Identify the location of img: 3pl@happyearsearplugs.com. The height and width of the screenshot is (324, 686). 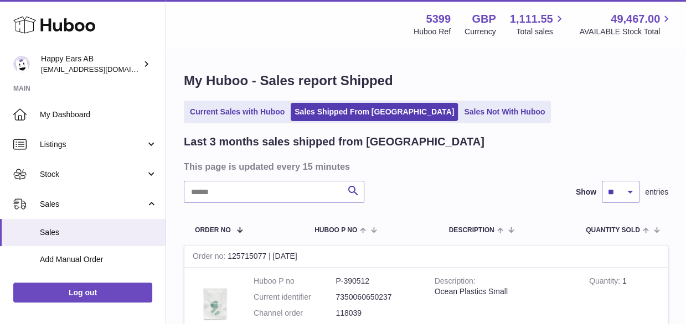
(22, 64).